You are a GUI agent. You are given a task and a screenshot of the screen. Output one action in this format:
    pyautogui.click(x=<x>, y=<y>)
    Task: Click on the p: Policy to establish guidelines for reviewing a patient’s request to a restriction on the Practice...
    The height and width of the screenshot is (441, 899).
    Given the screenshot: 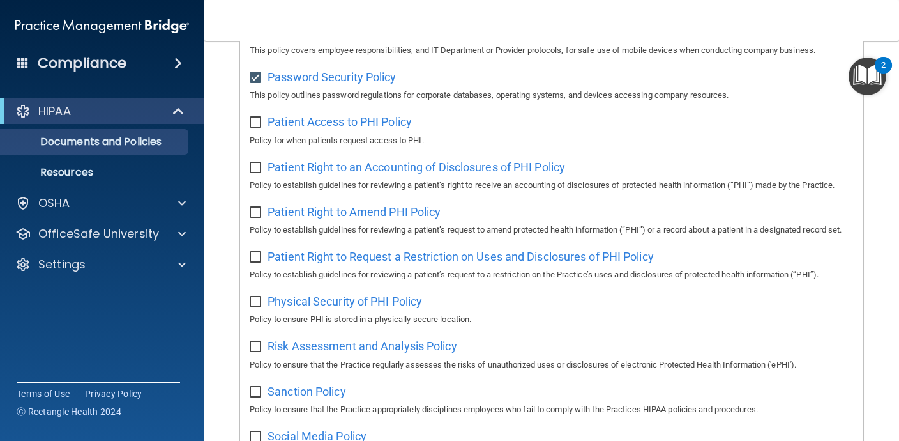 What is the action you would take?
    pyautogui.click(x=552, y=275)
    